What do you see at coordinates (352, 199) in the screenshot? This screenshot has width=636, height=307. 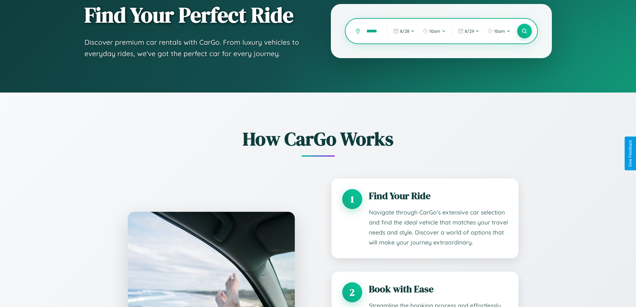 I see `div: 1` at bounding box center [352, 199].